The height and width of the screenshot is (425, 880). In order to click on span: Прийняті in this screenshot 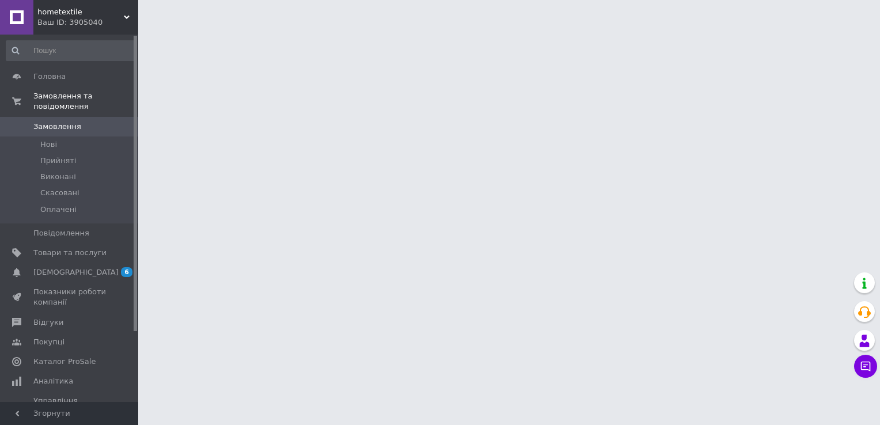, I will do `click(58, 161)`.